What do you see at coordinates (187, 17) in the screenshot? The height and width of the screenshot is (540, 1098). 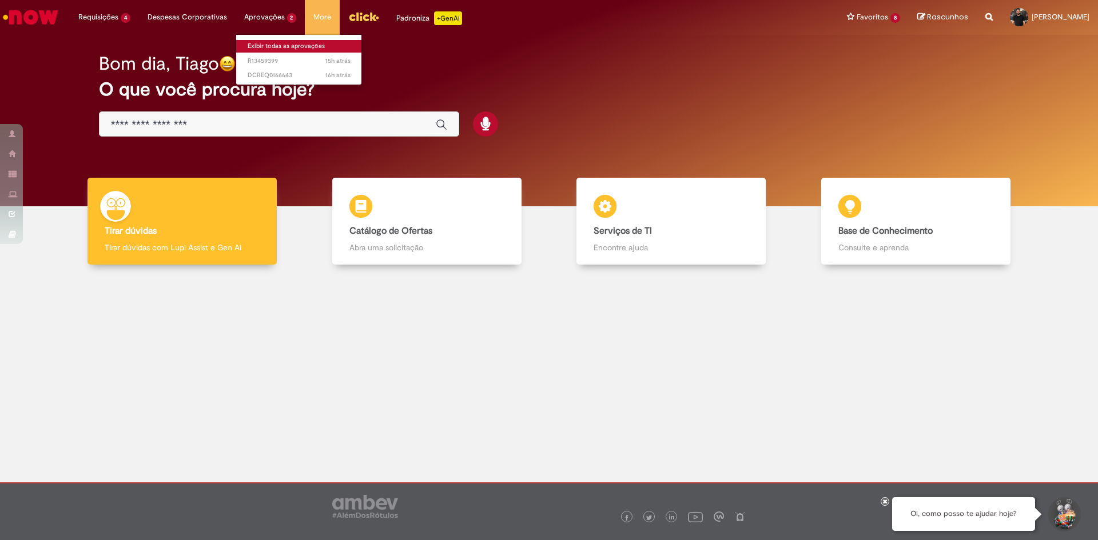 I see `span: Despesas Corporativas` at bounding box center [187, 17].